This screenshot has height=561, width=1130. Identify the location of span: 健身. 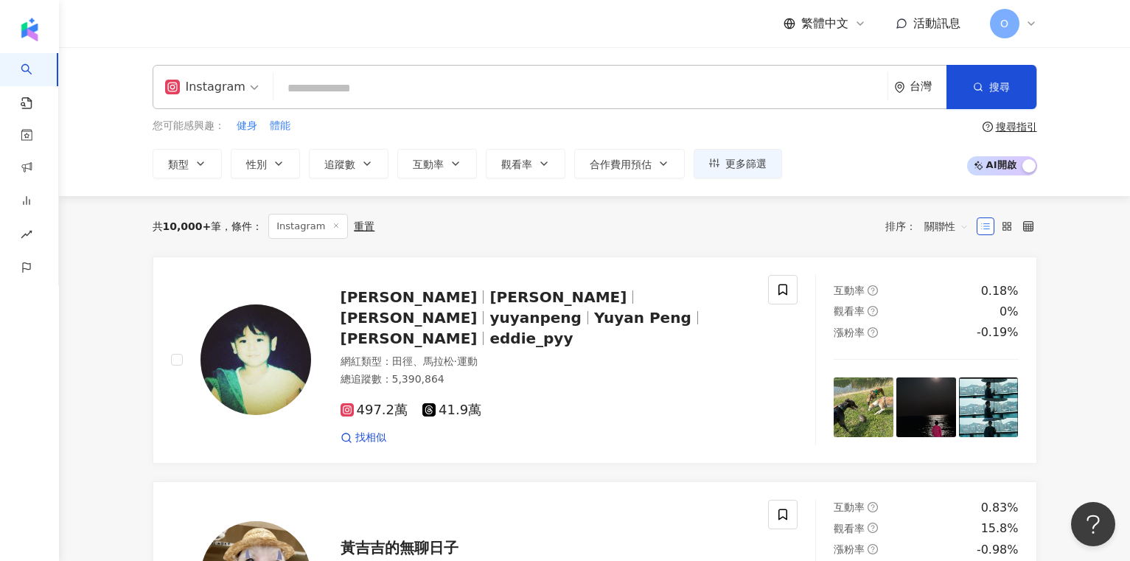
(247, 126).